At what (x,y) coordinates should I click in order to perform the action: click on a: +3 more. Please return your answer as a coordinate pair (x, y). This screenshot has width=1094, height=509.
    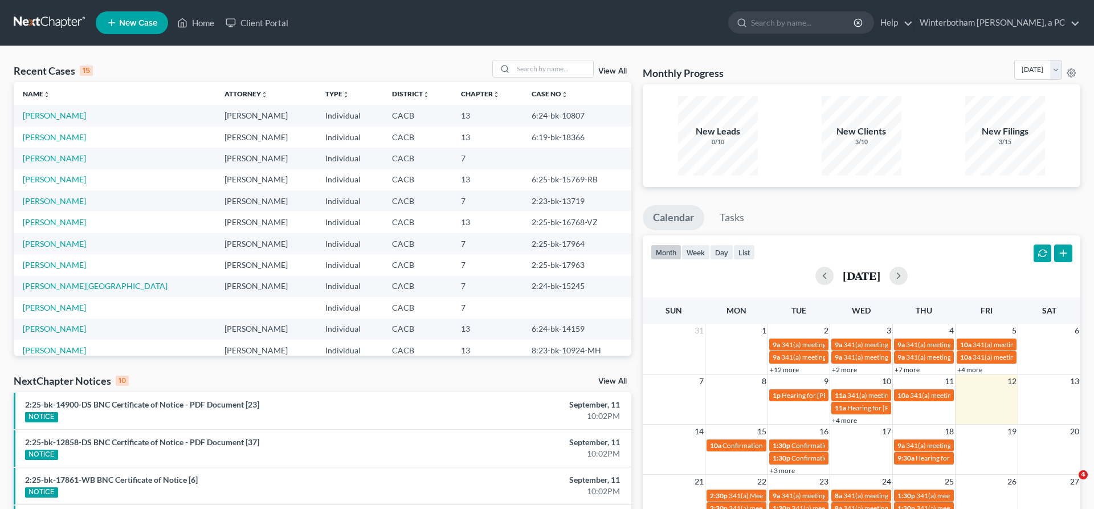
    Looking at the image, I should click on (783, 470).